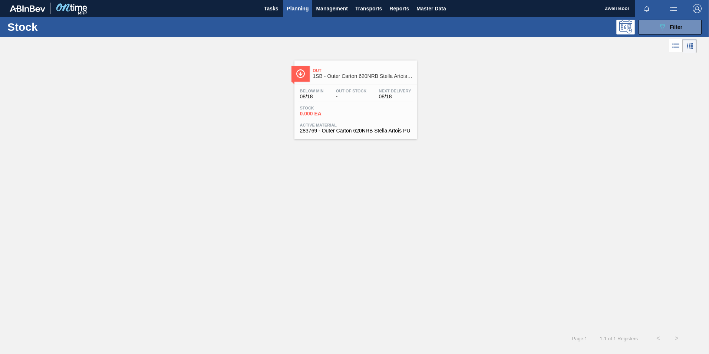 This screenshot has height=354, width=709. What do you see at coordinates (399, 9) in the screenshot?
I see `span: Reports` at bounding box center [399, 9].